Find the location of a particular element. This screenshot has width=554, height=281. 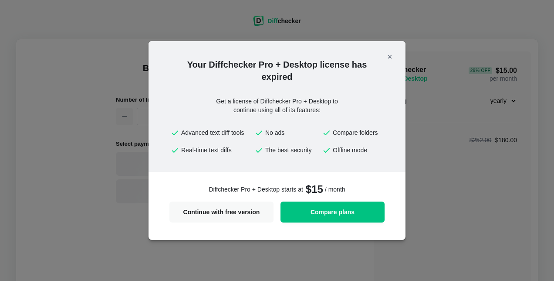

span: Real-time text diffs is located at coordinates (215, 150).